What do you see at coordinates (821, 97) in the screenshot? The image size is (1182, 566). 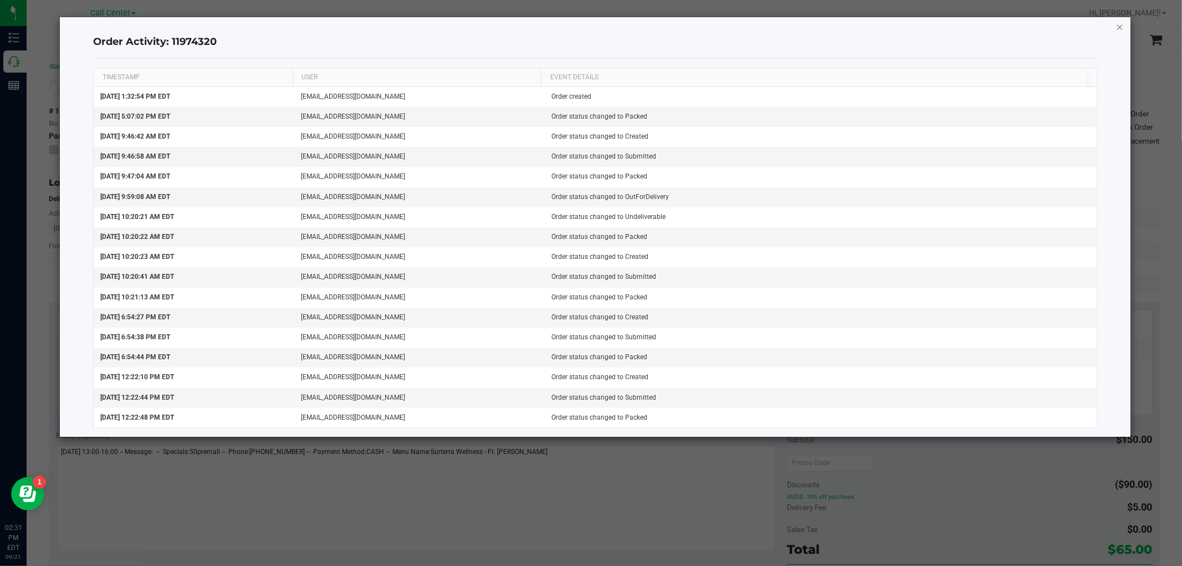 I see `td: Order created` at bounding box center [821, 97].